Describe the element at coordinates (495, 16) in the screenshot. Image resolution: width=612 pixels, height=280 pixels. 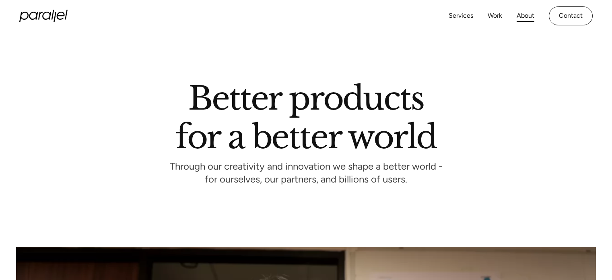
I see `a: Work` at that location.